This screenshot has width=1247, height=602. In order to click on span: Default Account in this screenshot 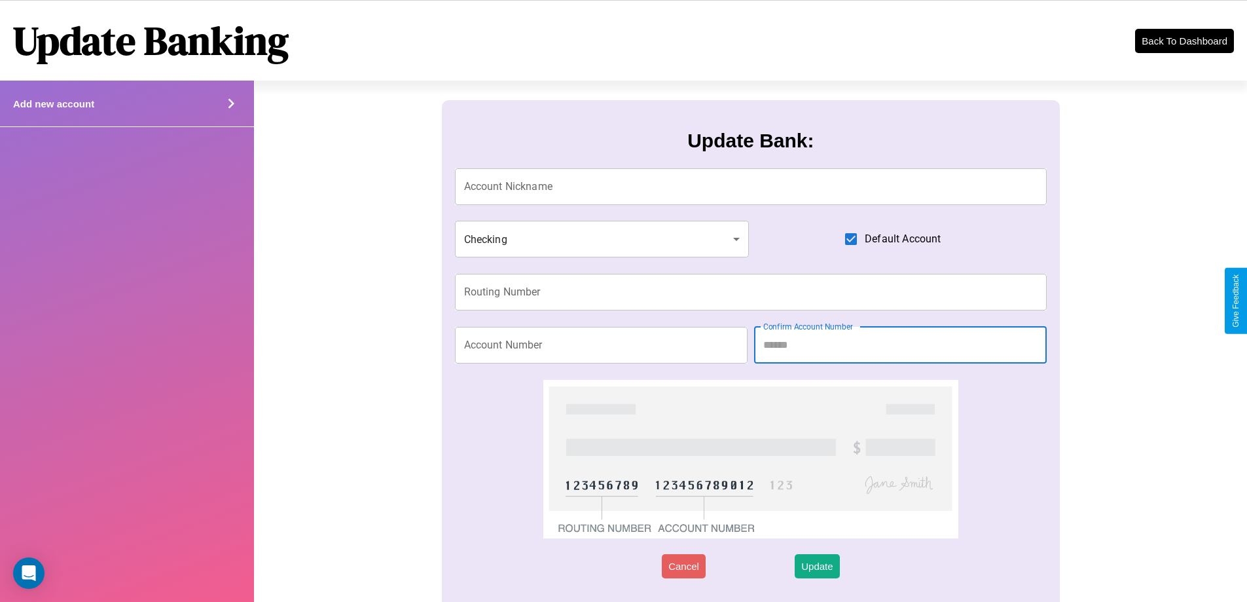, I will do `click(903, 239)`.